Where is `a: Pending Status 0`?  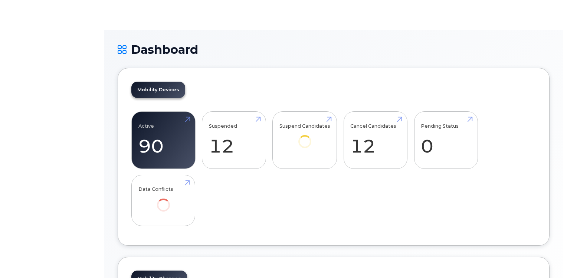 a: Pending Status 0 is located at coordinates (445, 140).